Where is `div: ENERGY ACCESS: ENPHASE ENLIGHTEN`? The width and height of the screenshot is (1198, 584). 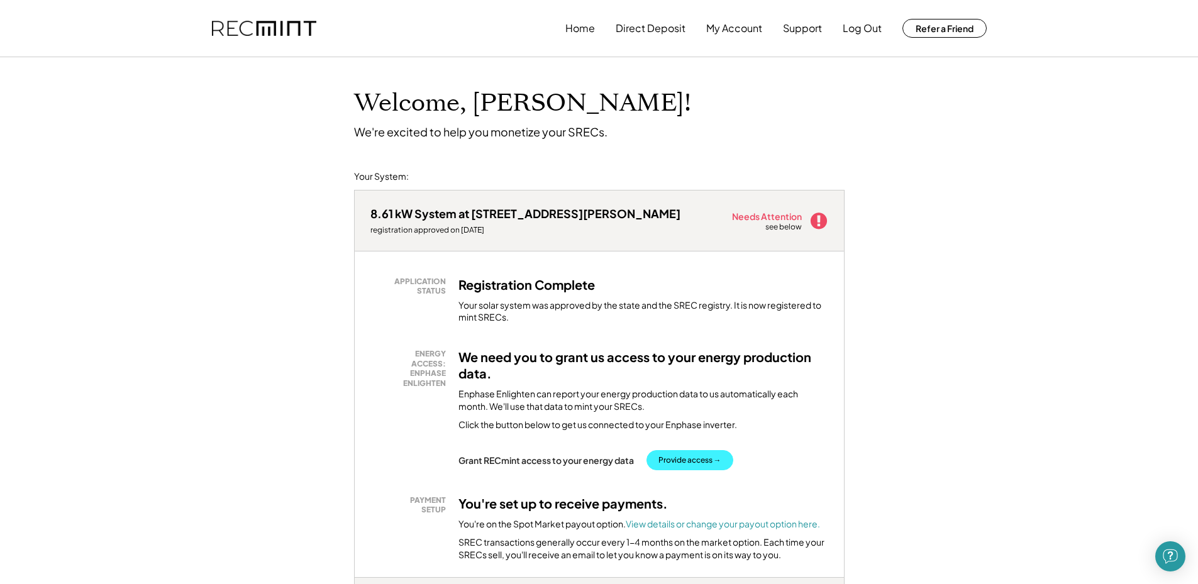
div: ENERGY ACCESS: ENPHASE ENLIGHTEN is located at coordinates (411, 368).